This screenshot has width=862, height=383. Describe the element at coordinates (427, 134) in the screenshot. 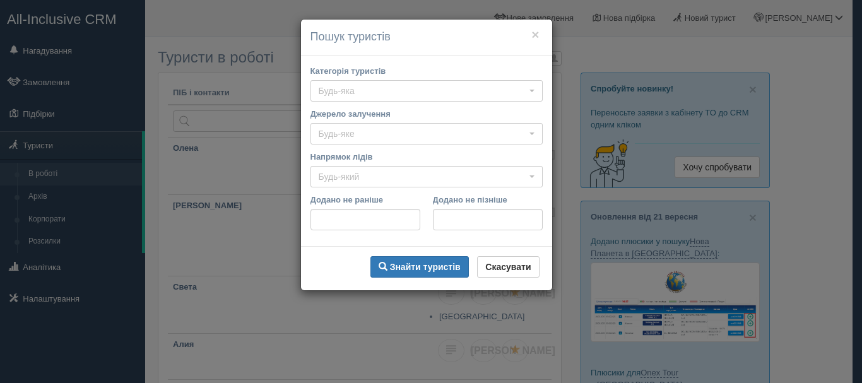

I see `button: Будь-яке` at that location.